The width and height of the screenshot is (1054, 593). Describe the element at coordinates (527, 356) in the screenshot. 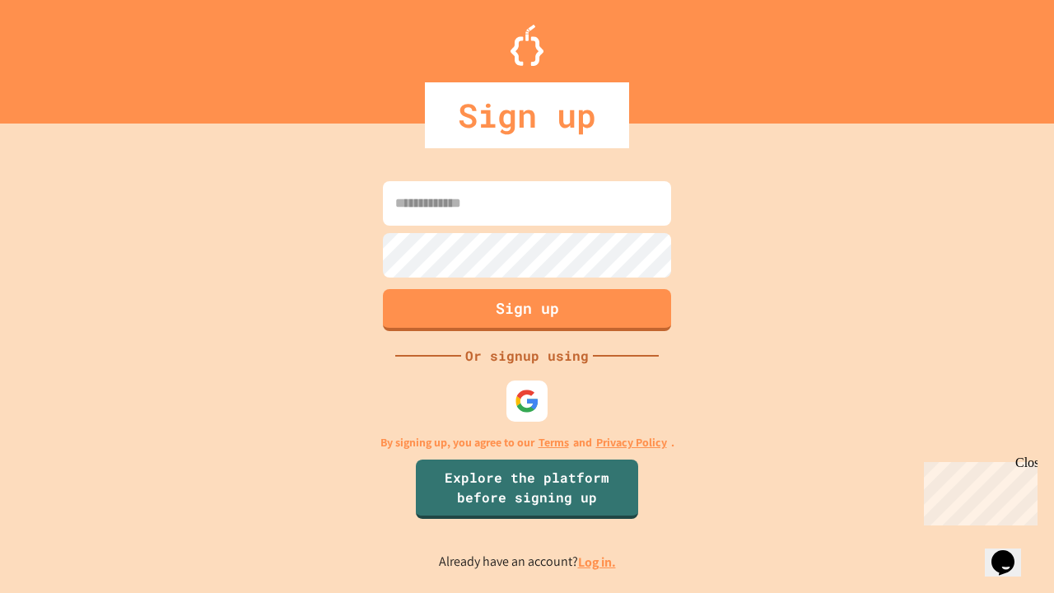

I see `div: Or signup using` at that location.